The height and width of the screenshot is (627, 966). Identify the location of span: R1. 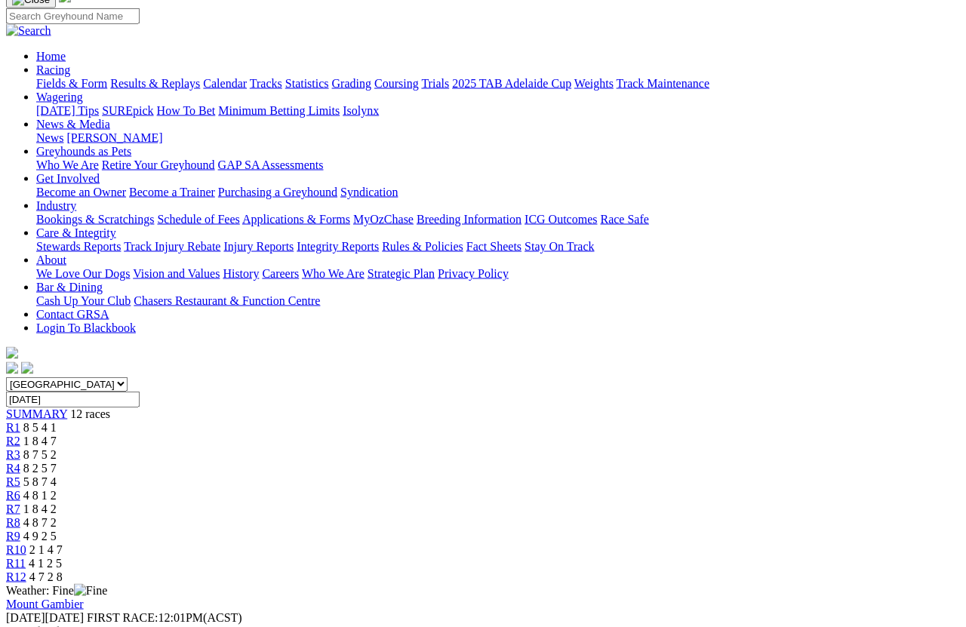
(13, 427).